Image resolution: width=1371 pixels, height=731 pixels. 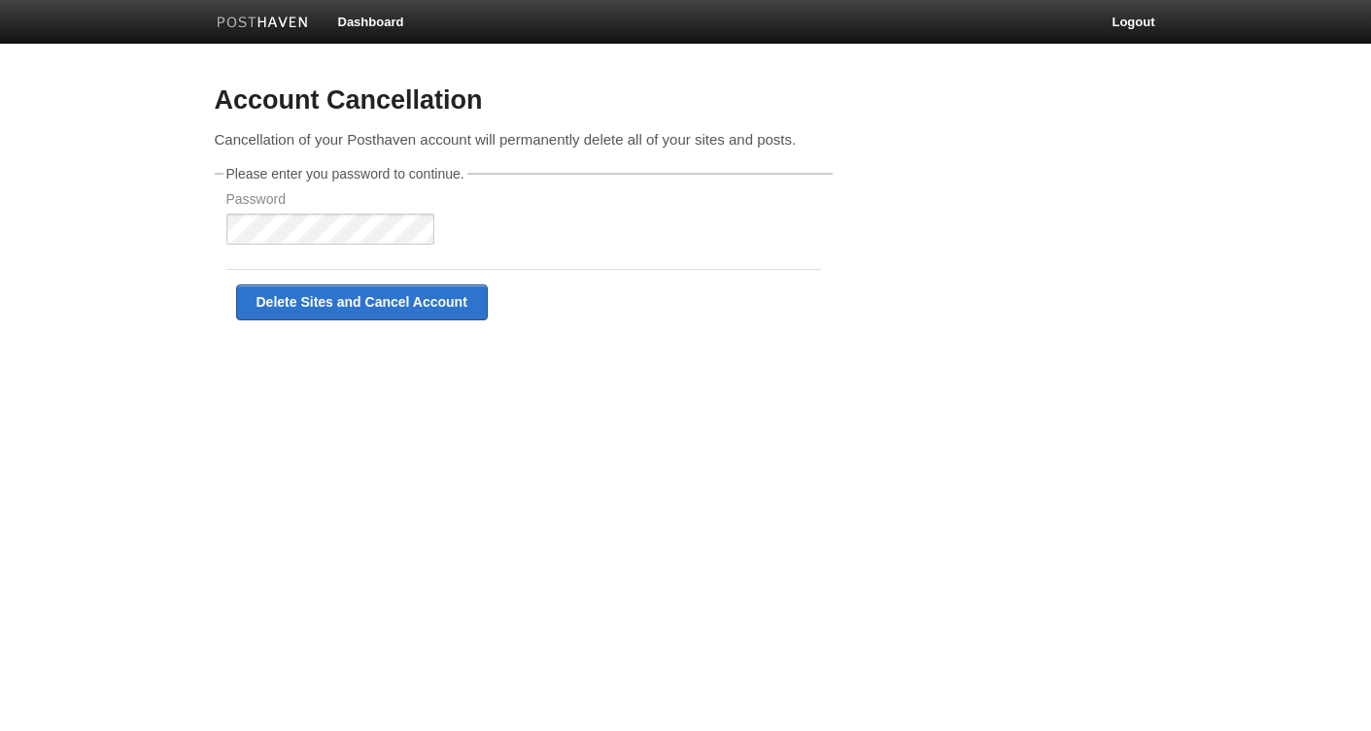 What do you see at coordinates (524, 101) in the screenshot?
I see `h3: Account Cancellation` at bounding box center [524, 101].